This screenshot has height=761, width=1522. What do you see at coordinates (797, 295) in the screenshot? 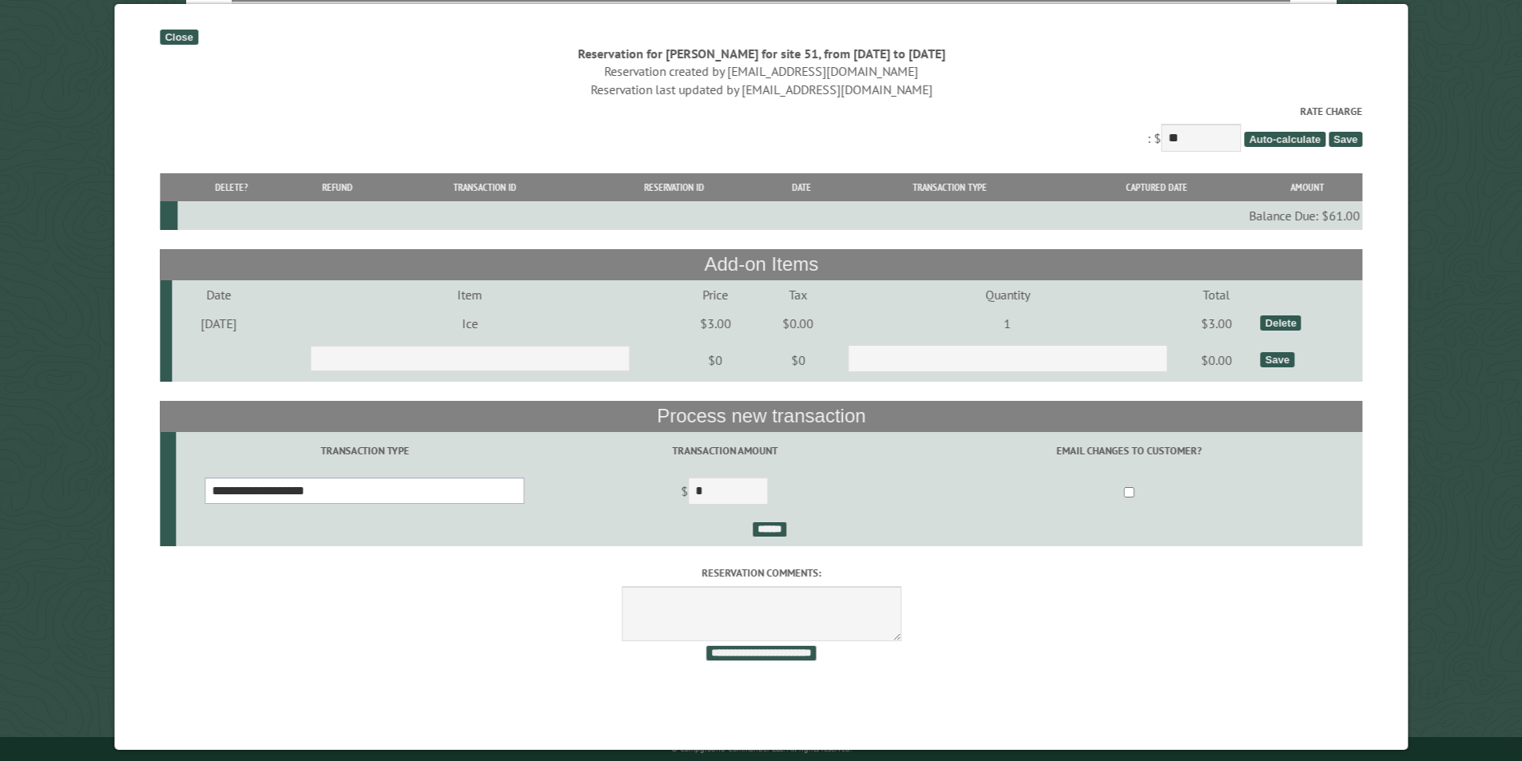
I see `td: Tax` at bounding box center [797, 295].